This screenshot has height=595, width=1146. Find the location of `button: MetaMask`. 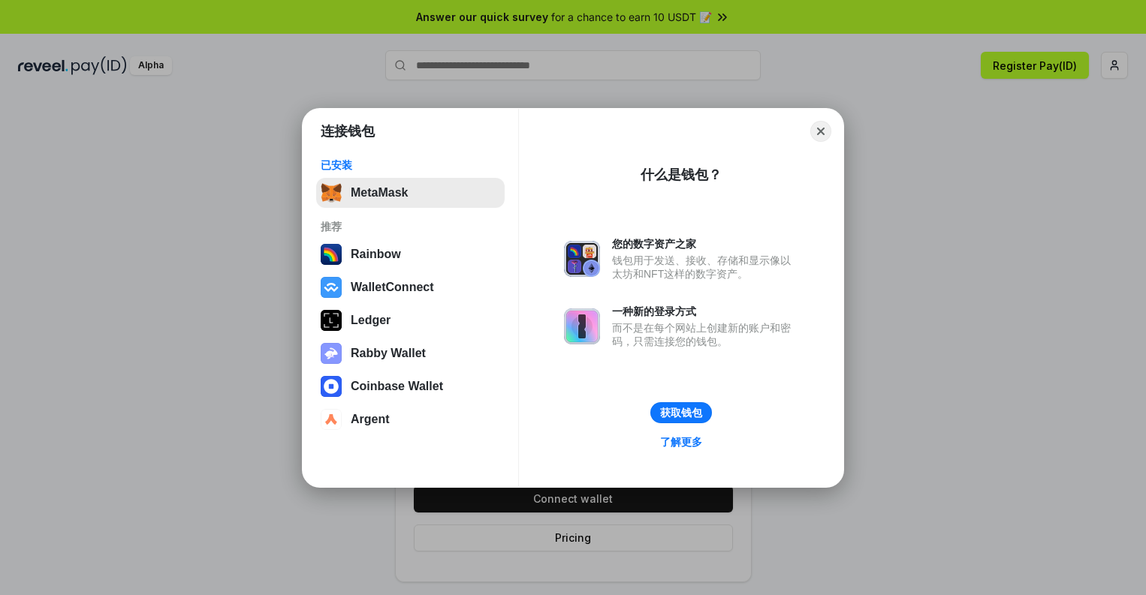

button: MetaMask is located at coordinates (410, 193).